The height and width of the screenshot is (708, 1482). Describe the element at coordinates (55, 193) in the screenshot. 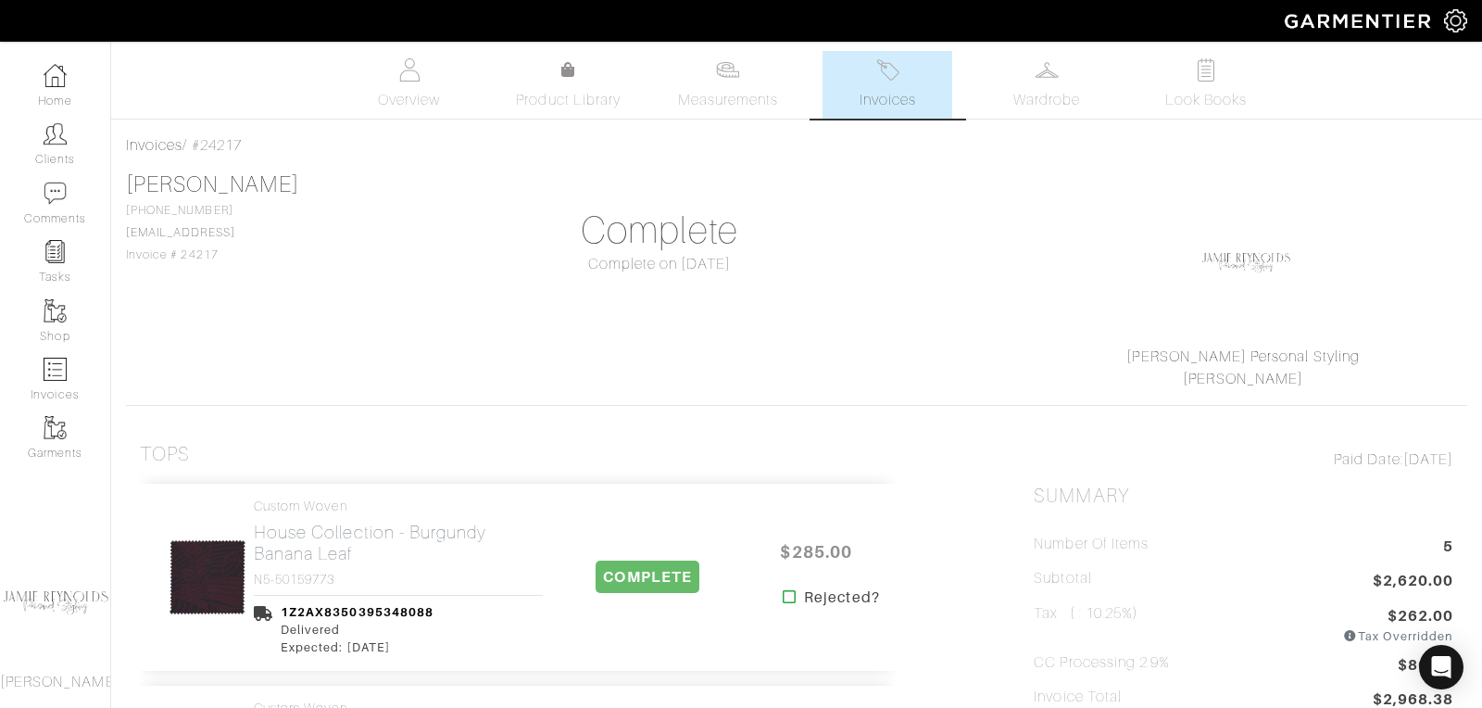

I see `img: comment-icon-a0a6a9ef722e966f86d9cbdc48e553b5cf19dbc54f86b18d962a5391bc8f6eb6.png` at that location.